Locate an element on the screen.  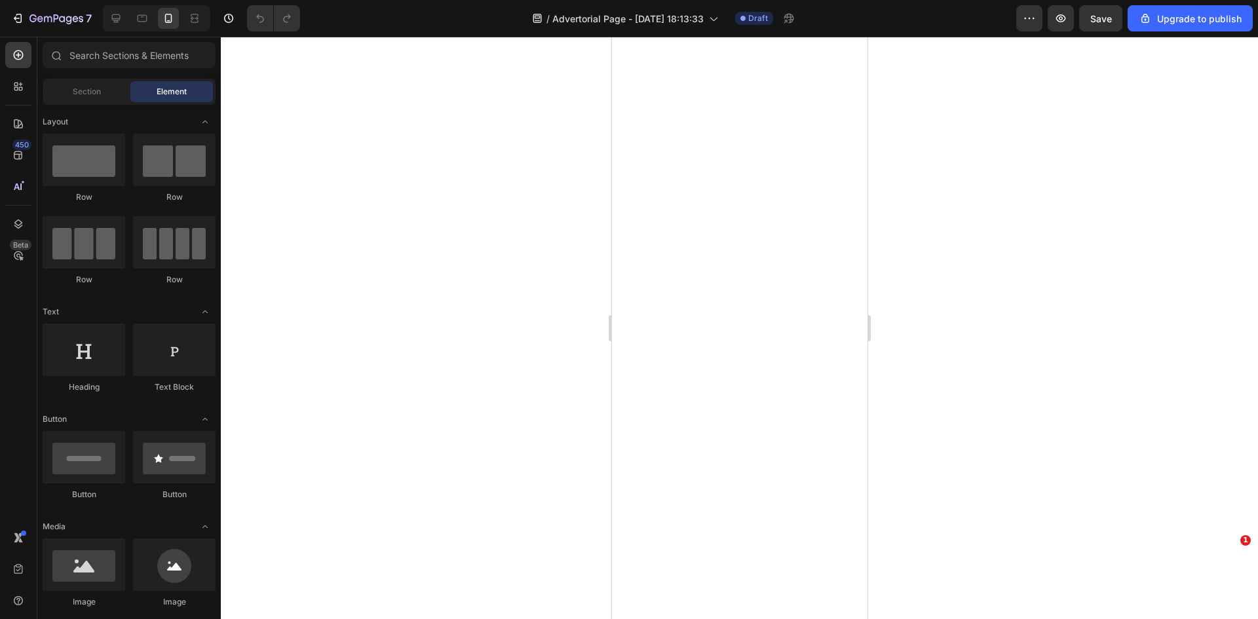
button: Save is located at coordinates (1100, 18).